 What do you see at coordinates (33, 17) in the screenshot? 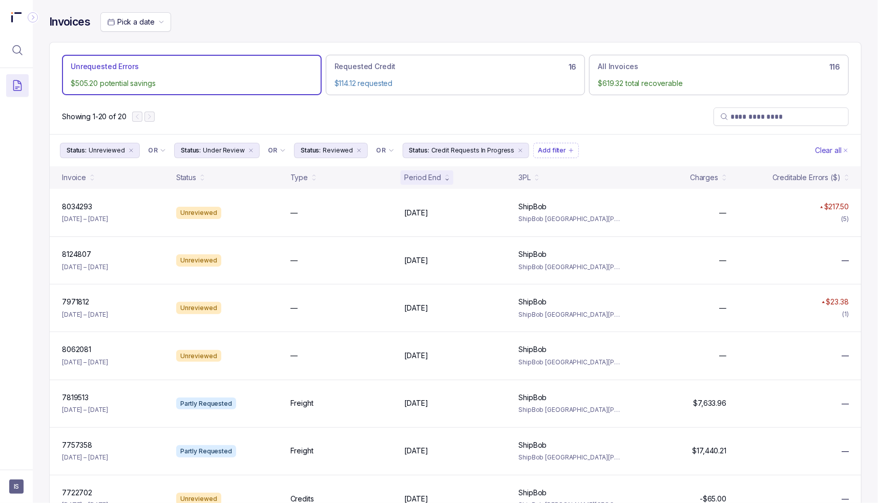
I see `div: Collapse Icon` at bounding box center [33, 17].